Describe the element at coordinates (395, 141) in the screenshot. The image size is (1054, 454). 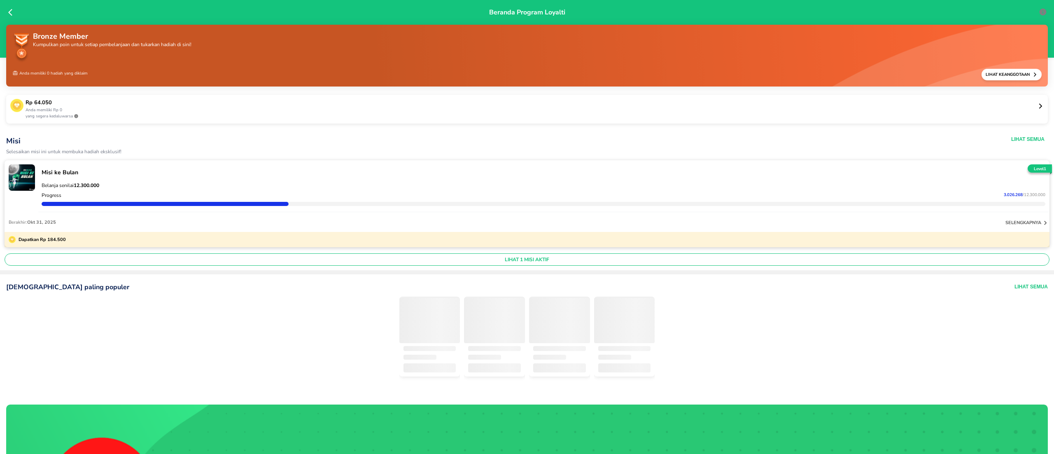
I see `p: Misi` at that location.